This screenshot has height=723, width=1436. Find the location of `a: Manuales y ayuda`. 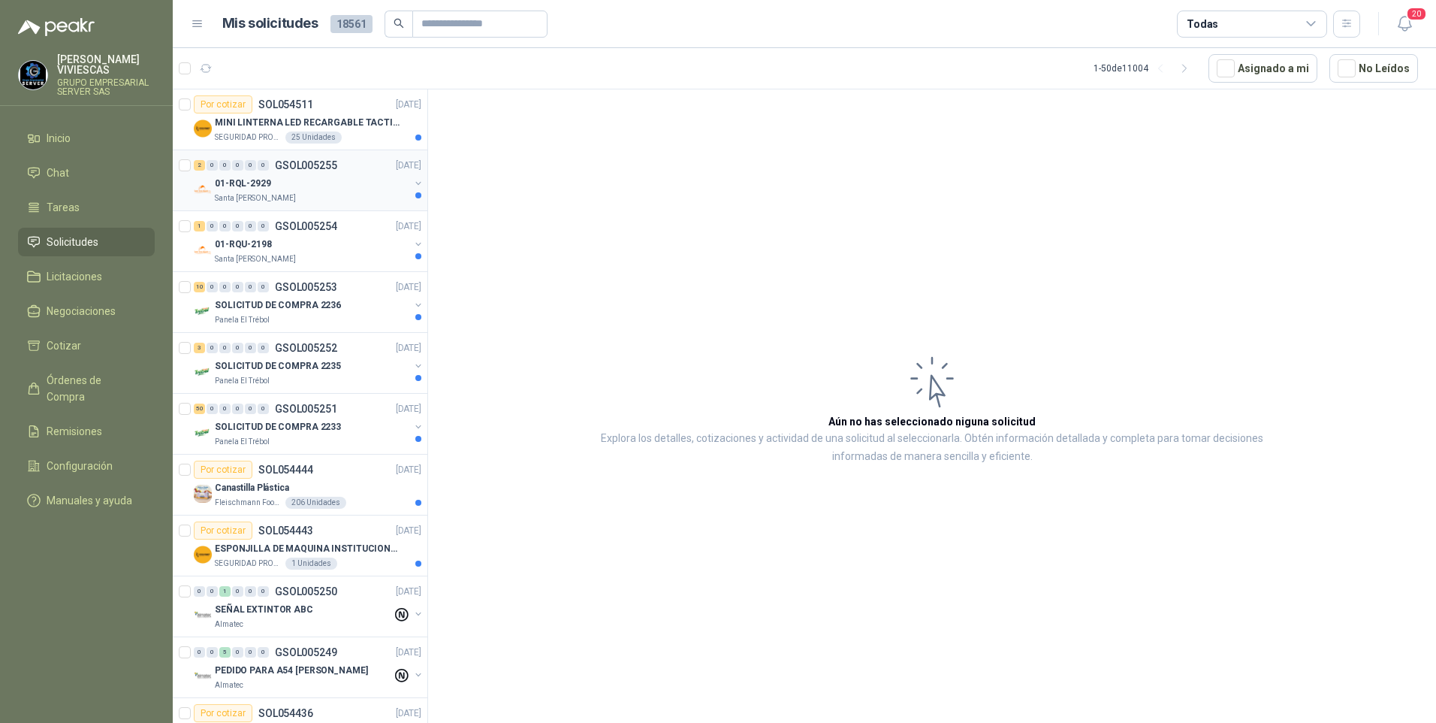

a: Manuales y ayuda is located at coordinates (86, 500).